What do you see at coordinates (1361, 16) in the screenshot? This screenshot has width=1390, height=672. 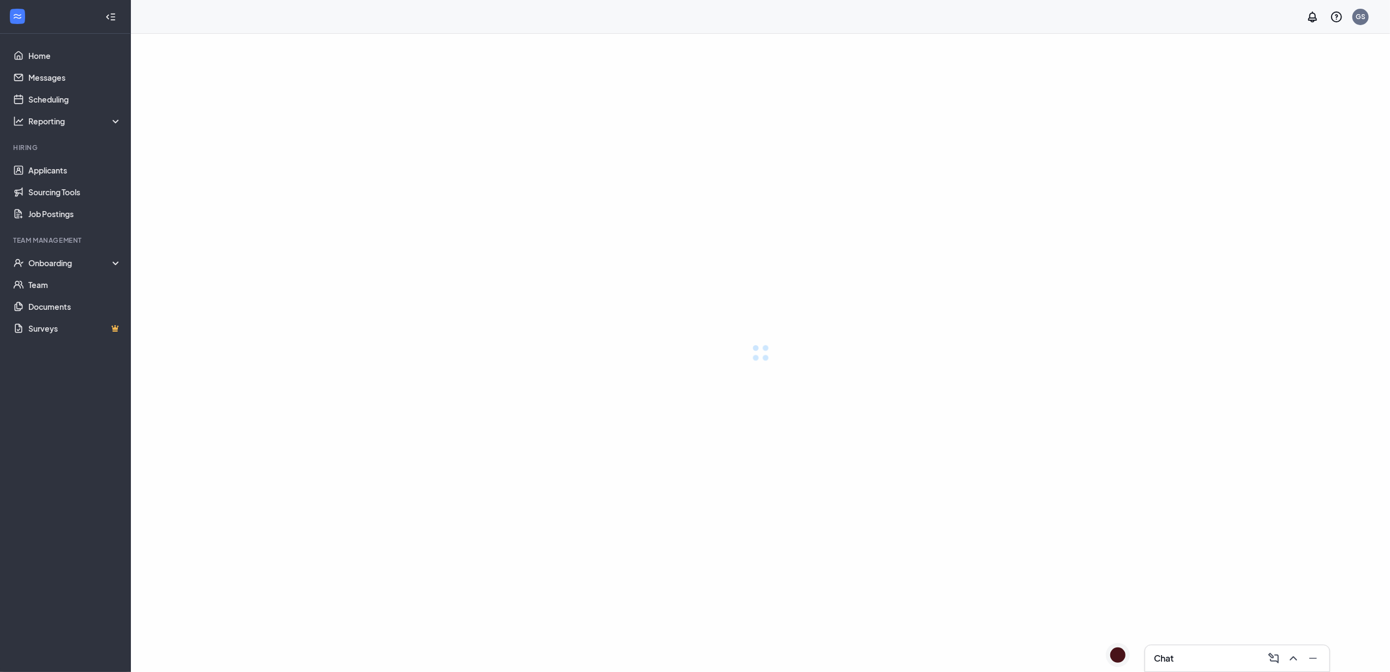 I see `div: GS` at bounding box center [1361, 16].